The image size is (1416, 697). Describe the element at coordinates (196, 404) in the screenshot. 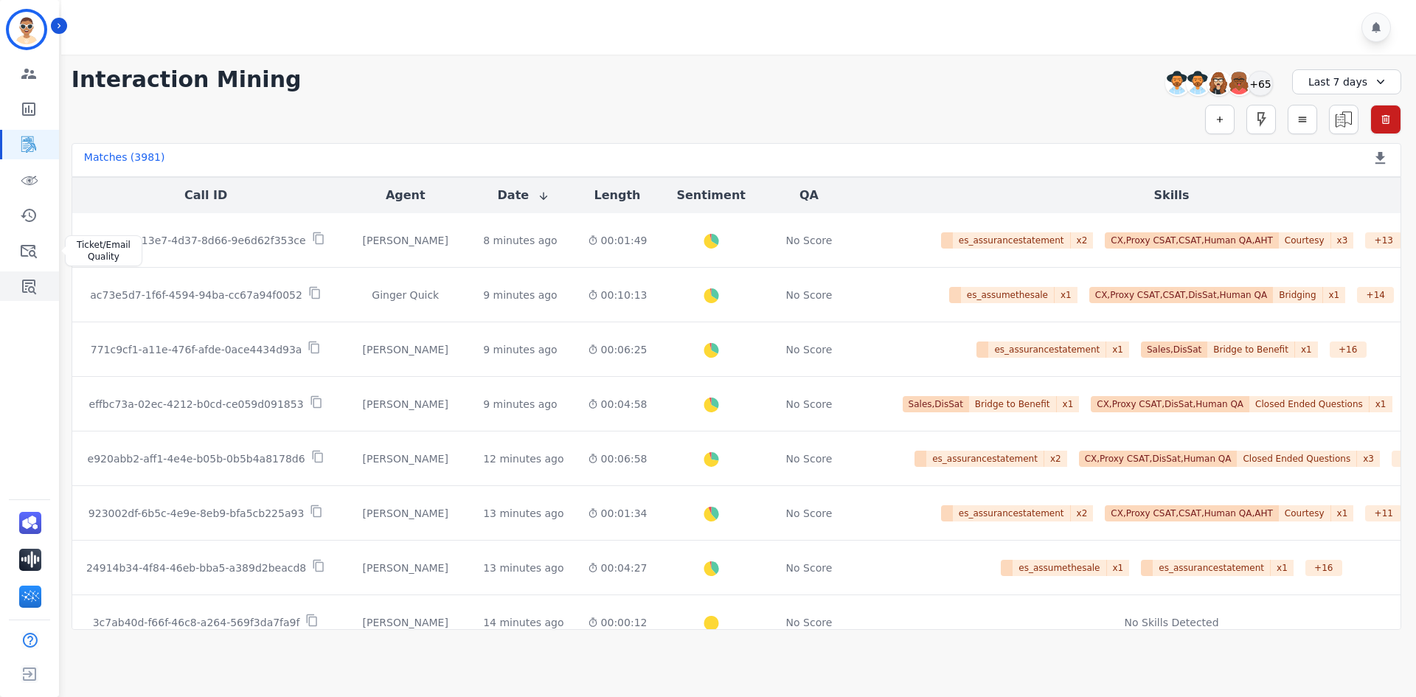

I see `p: effbc73a-02ec-4212-b0cd-ce059d091853` at that location.